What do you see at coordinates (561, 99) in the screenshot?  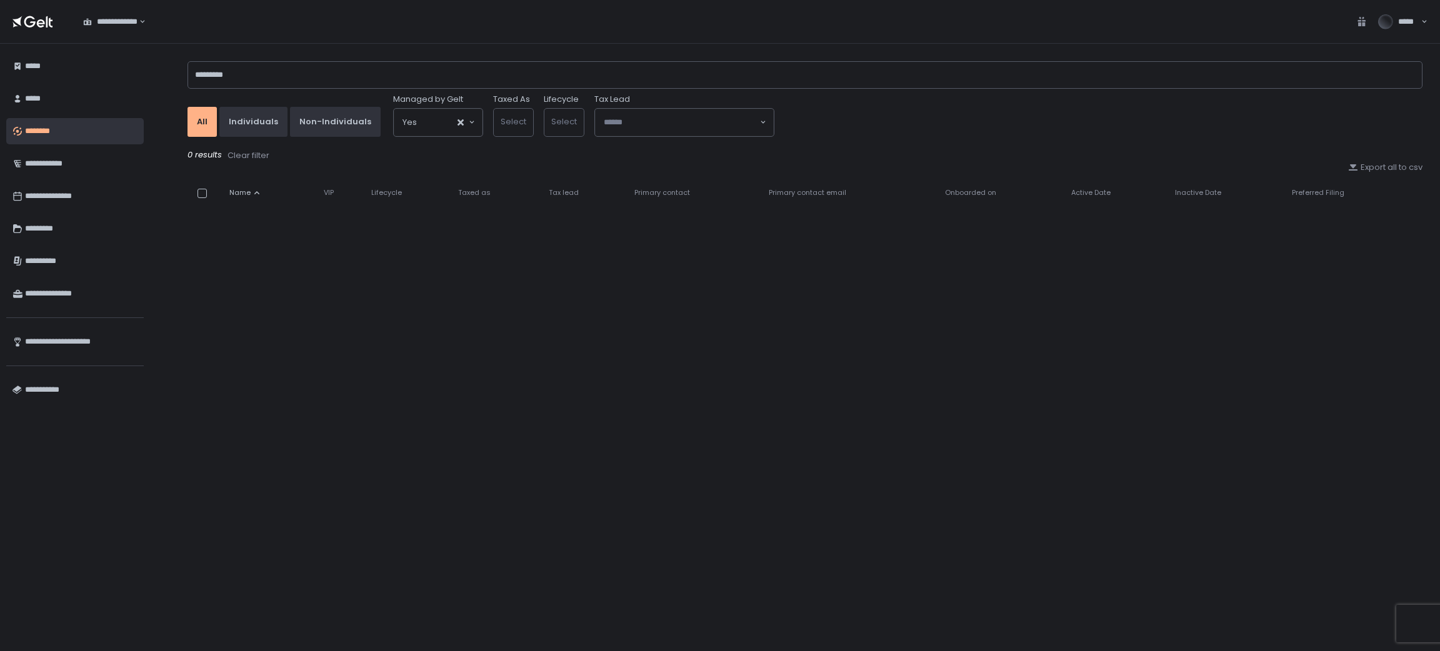 I see `label: Lifecycle` at bounding box center [561, 99].